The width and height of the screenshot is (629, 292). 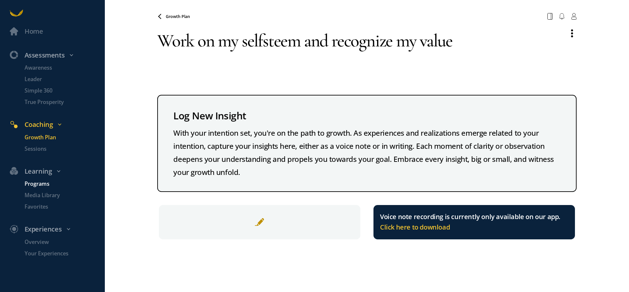 What do you see at coordinates (60, 195) in the screenshot?
I see `a: Media Library` at bounding box center [60, 195].